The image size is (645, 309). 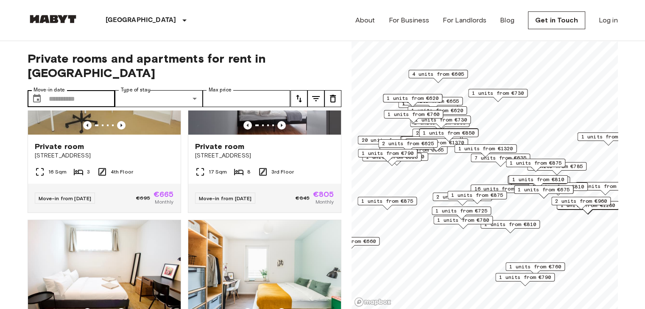 I want to click on span: 2 units from €655, so click(x=433, y=101).